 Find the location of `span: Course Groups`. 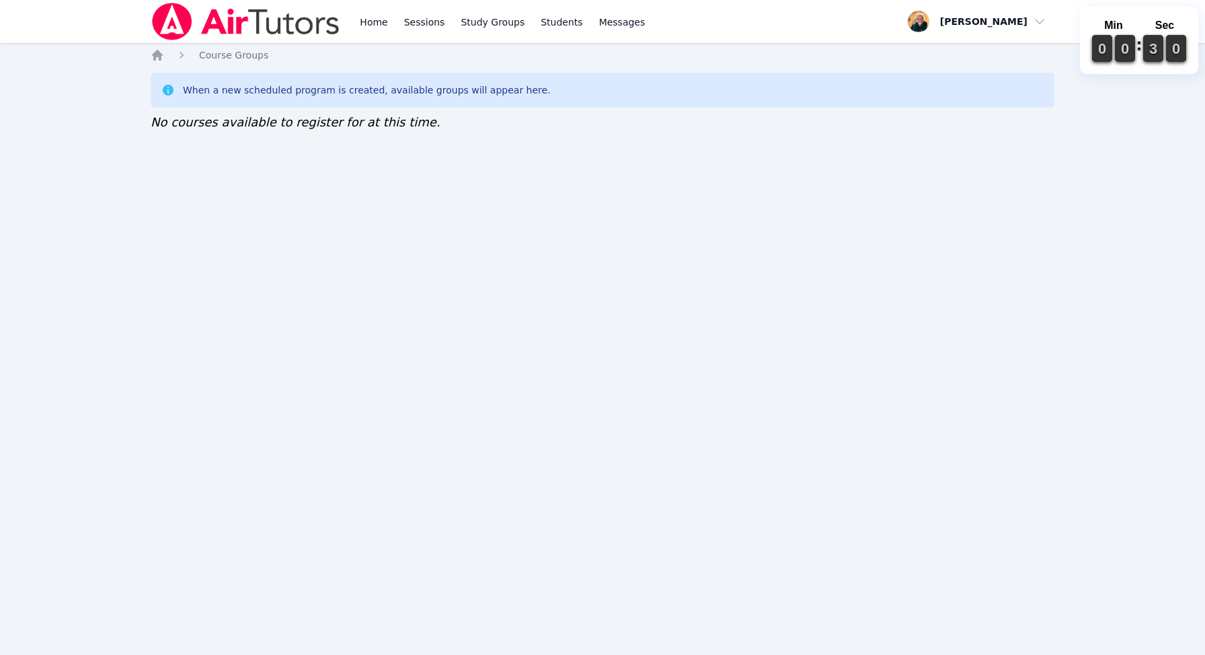

span: Course Groups is located at coordinates (233, 55).